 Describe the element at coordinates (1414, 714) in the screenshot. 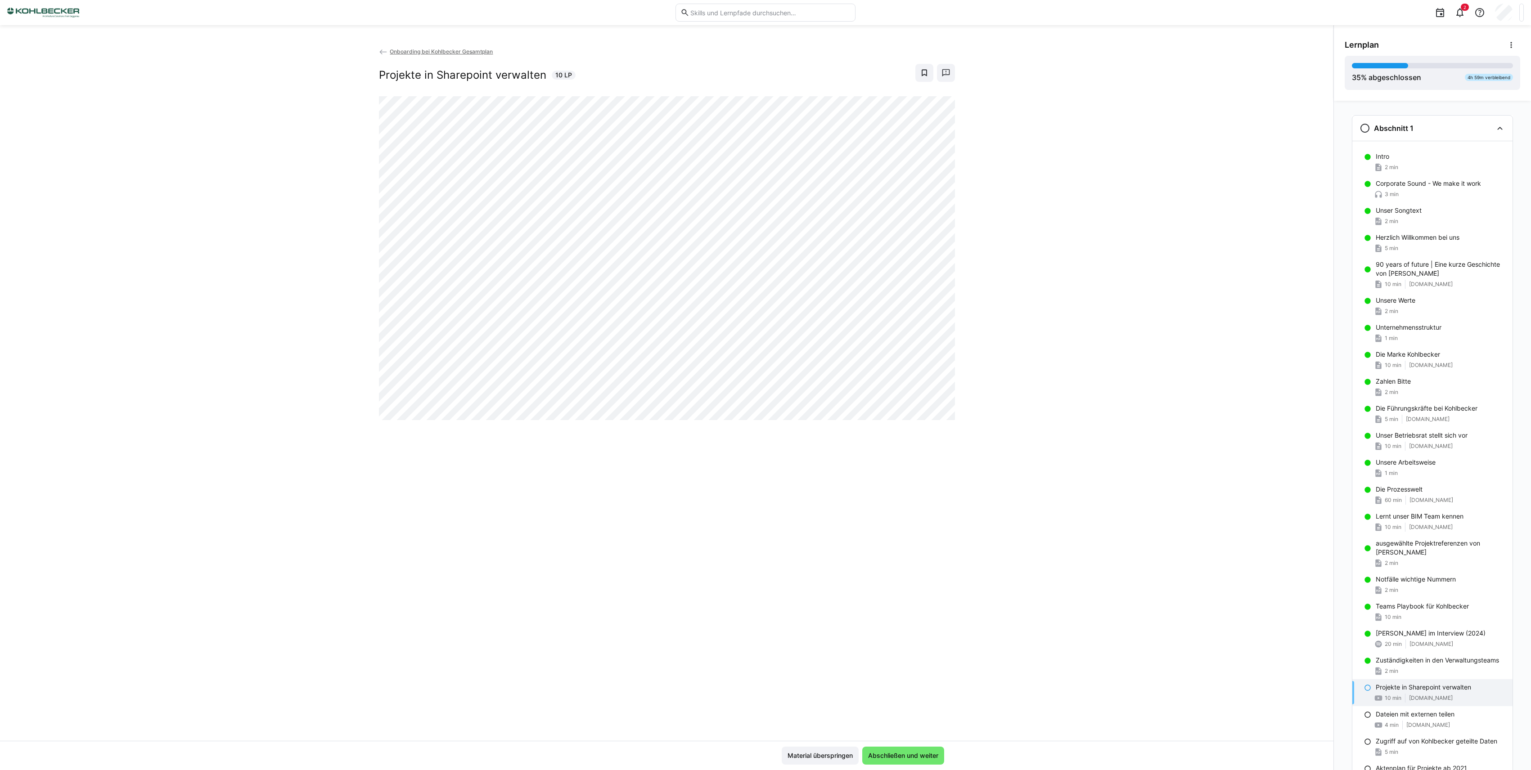

I see `p: Dateien mit externen teilen` at that location.